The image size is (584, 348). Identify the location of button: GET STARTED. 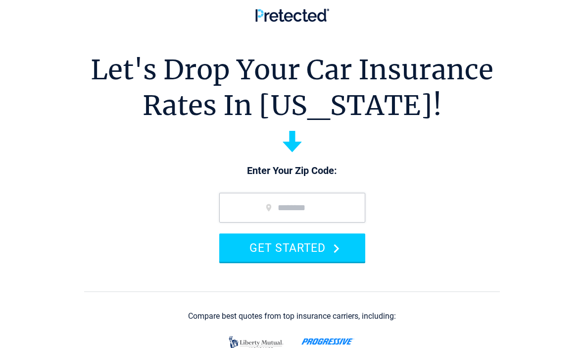
(292, 247).